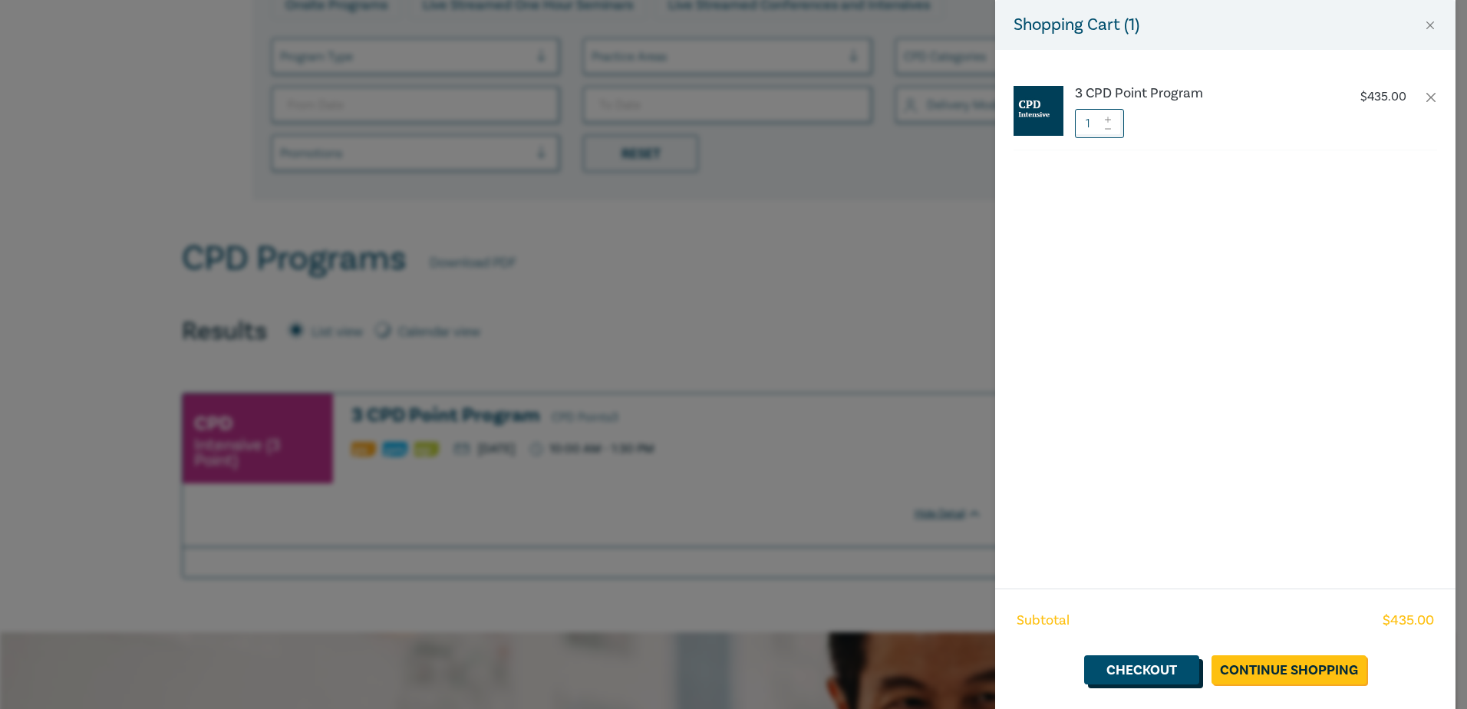  What do you see at coordinates (1289, 670) in the screenshot?
I see `a: Continue Shopping` at bounding box center [1289, 670].